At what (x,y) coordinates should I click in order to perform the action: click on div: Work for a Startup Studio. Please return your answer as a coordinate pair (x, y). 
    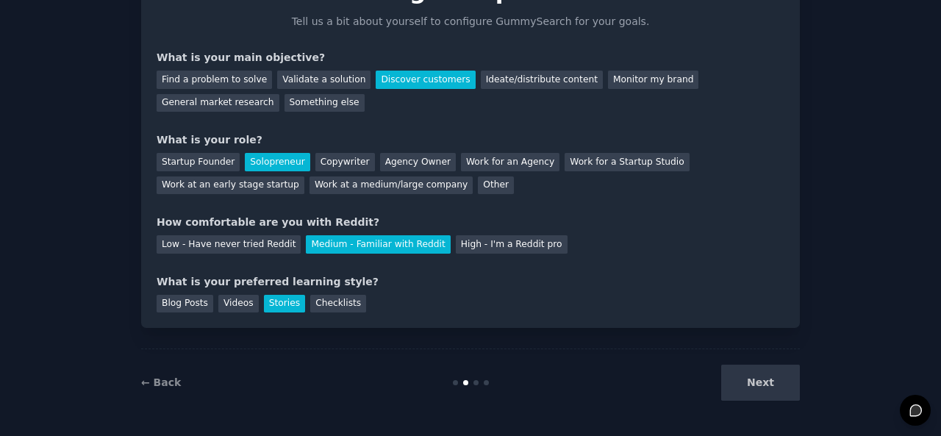
    Looking at the image, I should click on (626, 162).